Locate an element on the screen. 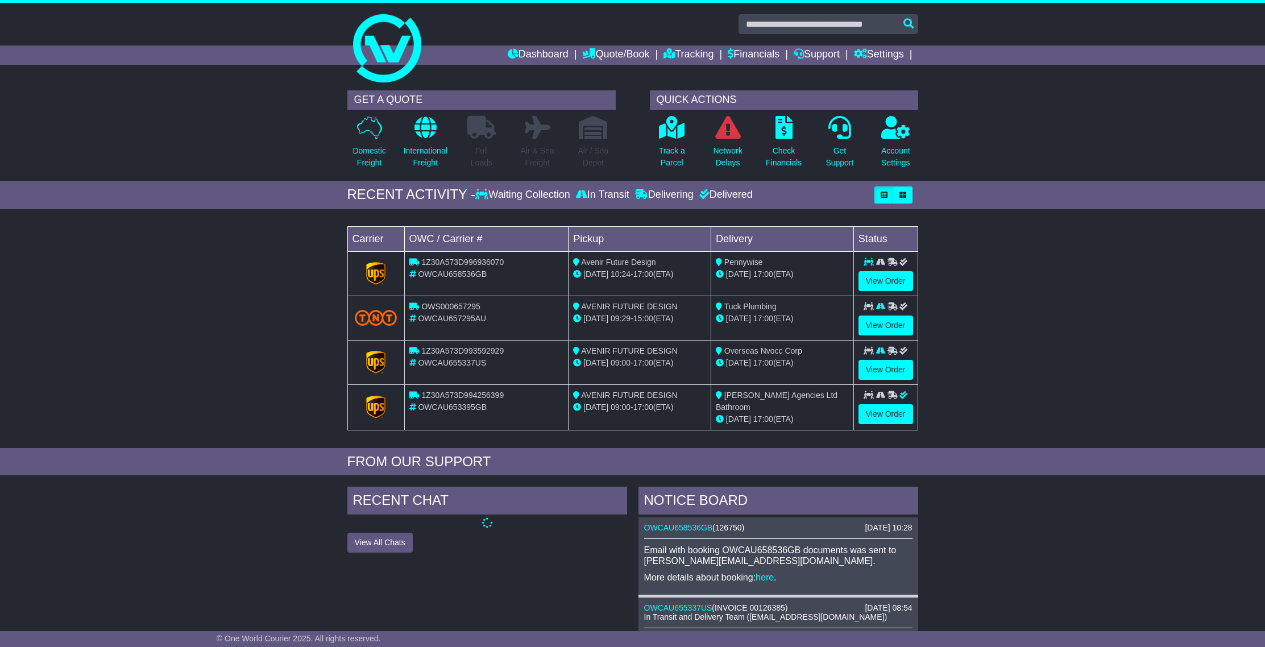 The image size is (1265, 647). span: © One World Courier 2025. All rights reserved. is located at coordinates (298, 638).